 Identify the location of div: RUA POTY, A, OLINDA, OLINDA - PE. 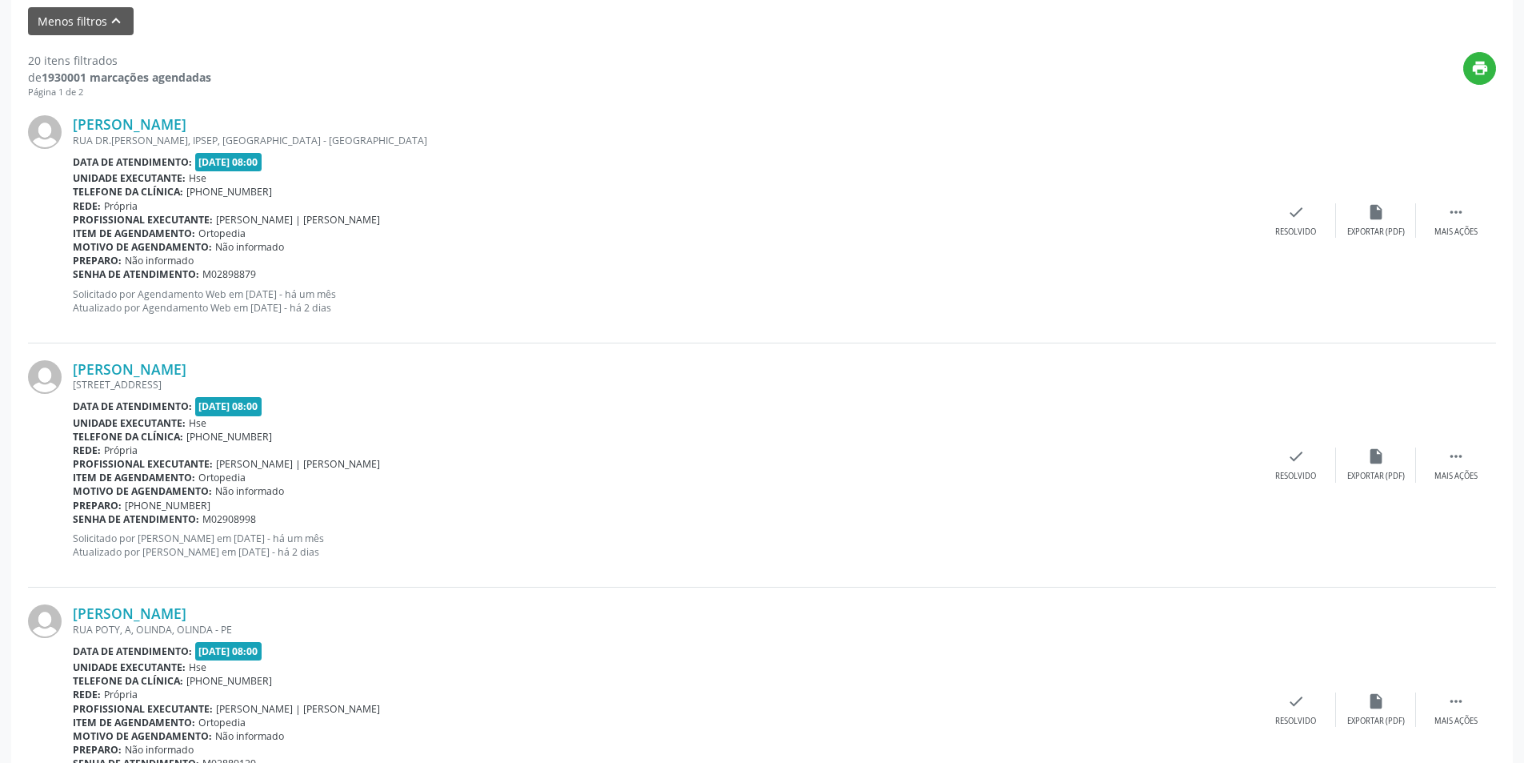
(664, 629).